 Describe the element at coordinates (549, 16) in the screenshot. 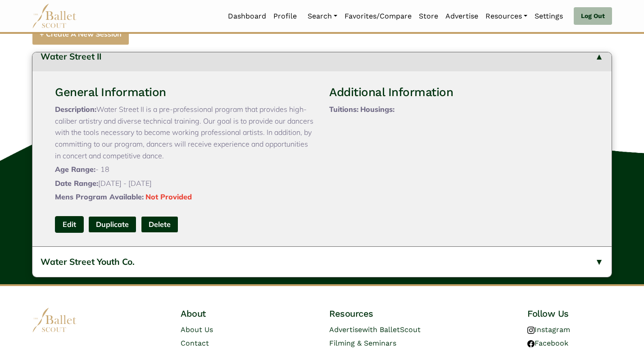

I see `a: Settings` at that location.